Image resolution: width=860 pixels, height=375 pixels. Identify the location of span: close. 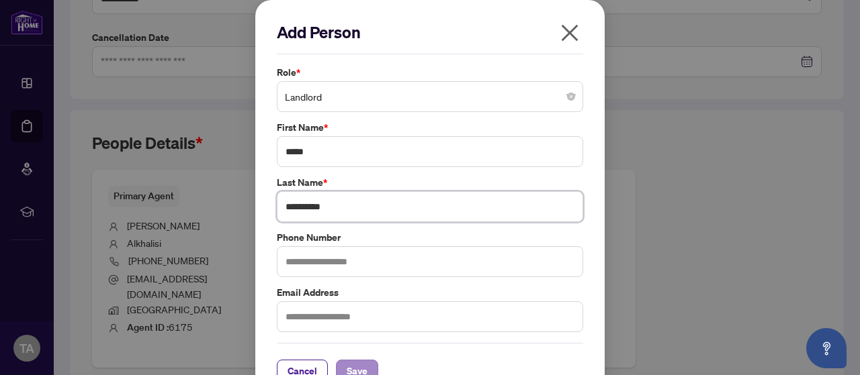
(569, 33).